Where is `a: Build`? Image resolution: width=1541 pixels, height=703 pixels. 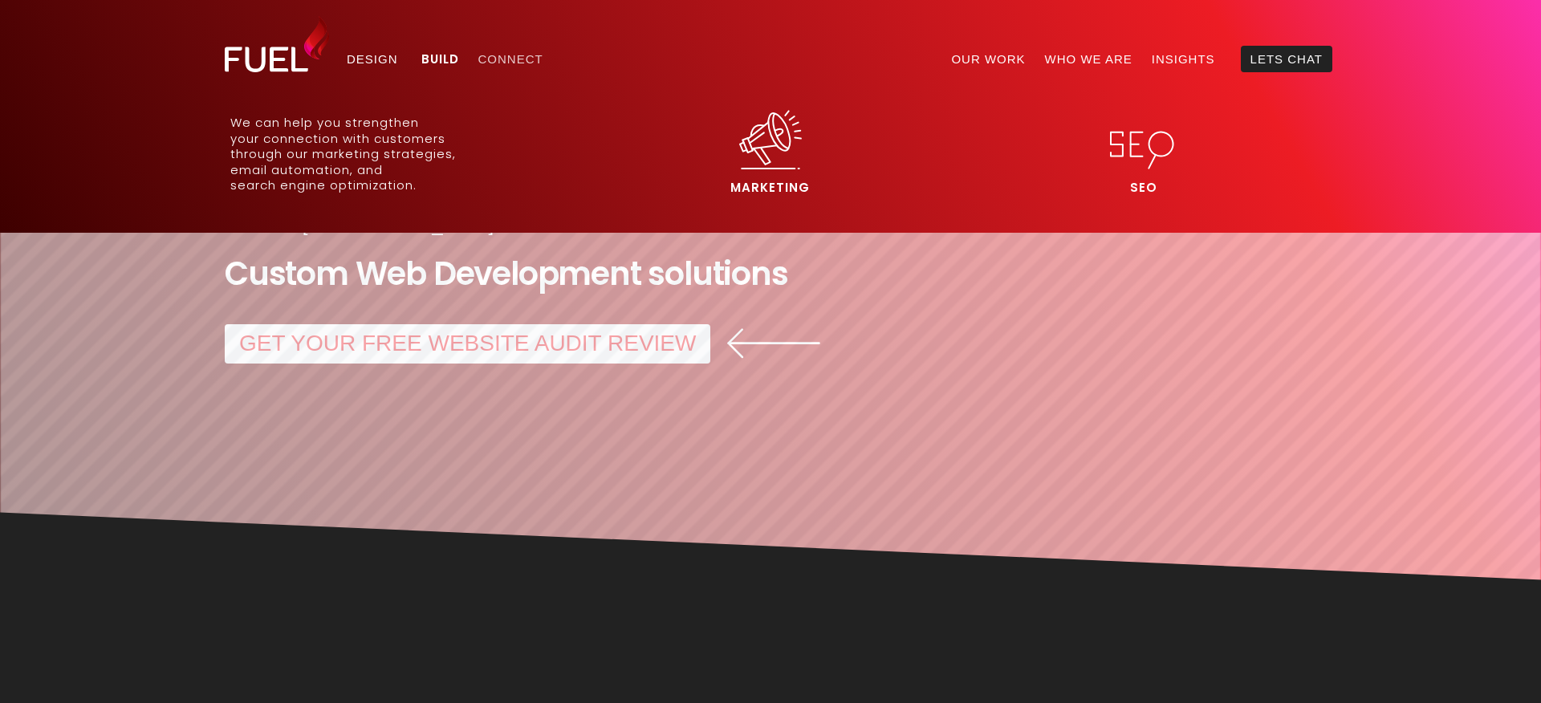
a: Build is located at coordinates (440, 59).